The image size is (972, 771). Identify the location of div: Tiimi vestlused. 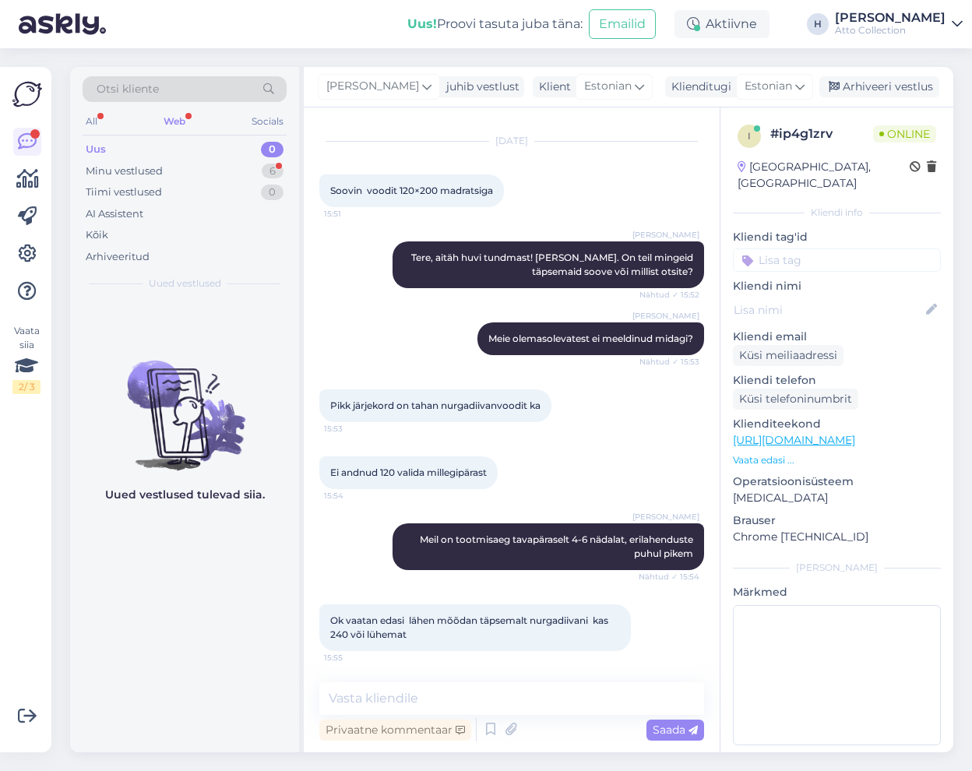
(124, 192).